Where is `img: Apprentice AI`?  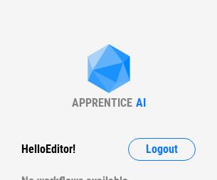 img: Apprentice AI is located at coordinates (109, 70).